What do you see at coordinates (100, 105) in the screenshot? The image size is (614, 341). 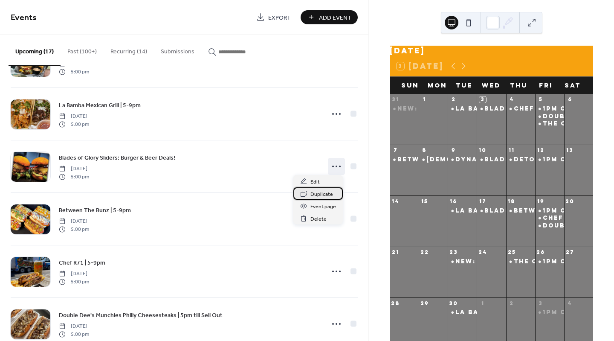 I see `span: La Bamba Mexican Grill | 5-9pm` at bounding box center [100, 105].